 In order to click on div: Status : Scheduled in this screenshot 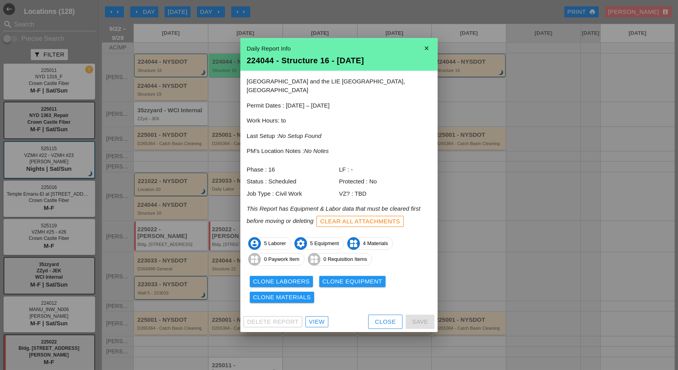, I will do `click(293, 181)`.